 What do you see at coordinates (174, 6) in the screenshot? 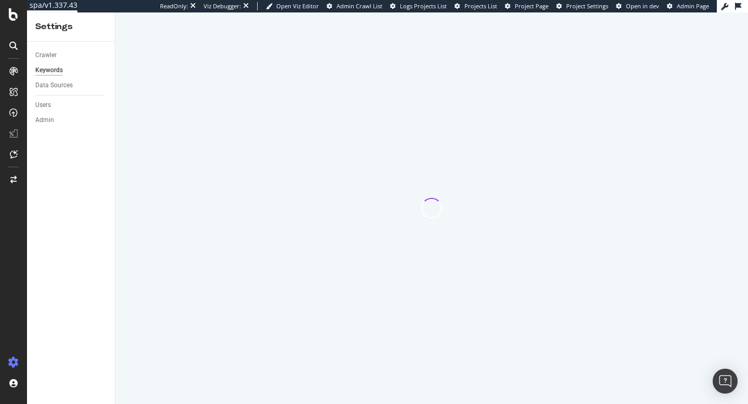
I see `div: ReadOnly:` at bounding box center [174, 6].